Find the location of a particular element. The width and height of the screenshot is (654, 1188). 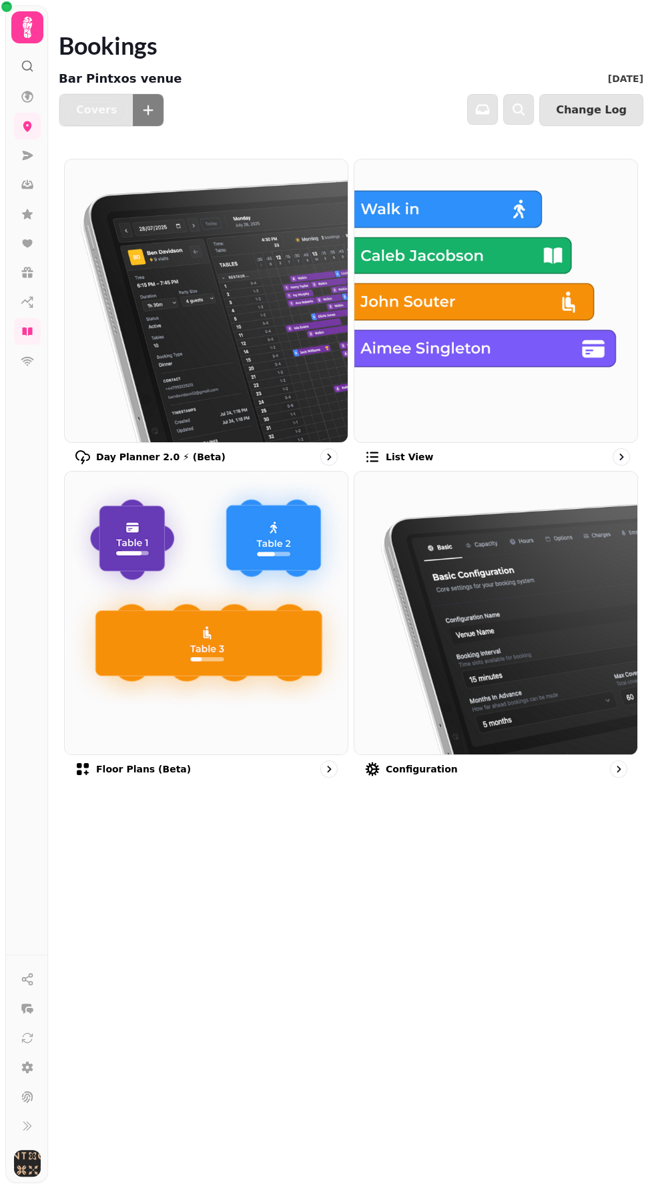

p: List view is located at coordinates (409, 457).